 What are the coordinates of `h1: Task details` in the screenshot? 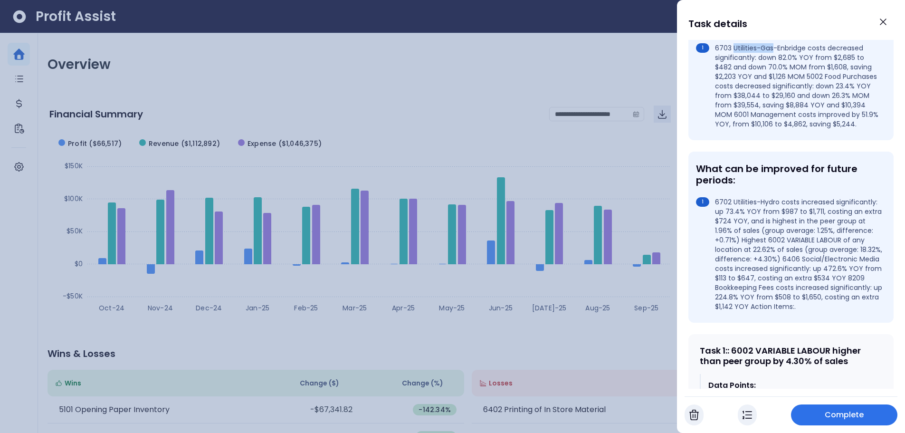 It's located at (718, 24).